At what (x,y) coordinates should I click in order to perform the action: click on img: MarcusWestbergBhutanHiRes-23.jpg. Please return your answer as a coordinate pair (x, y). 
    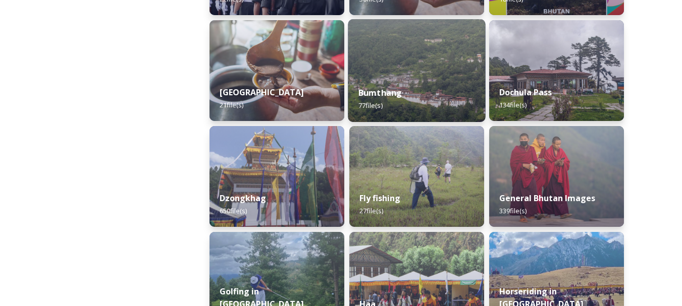
    Looking at the image, I should click on (556, 177).